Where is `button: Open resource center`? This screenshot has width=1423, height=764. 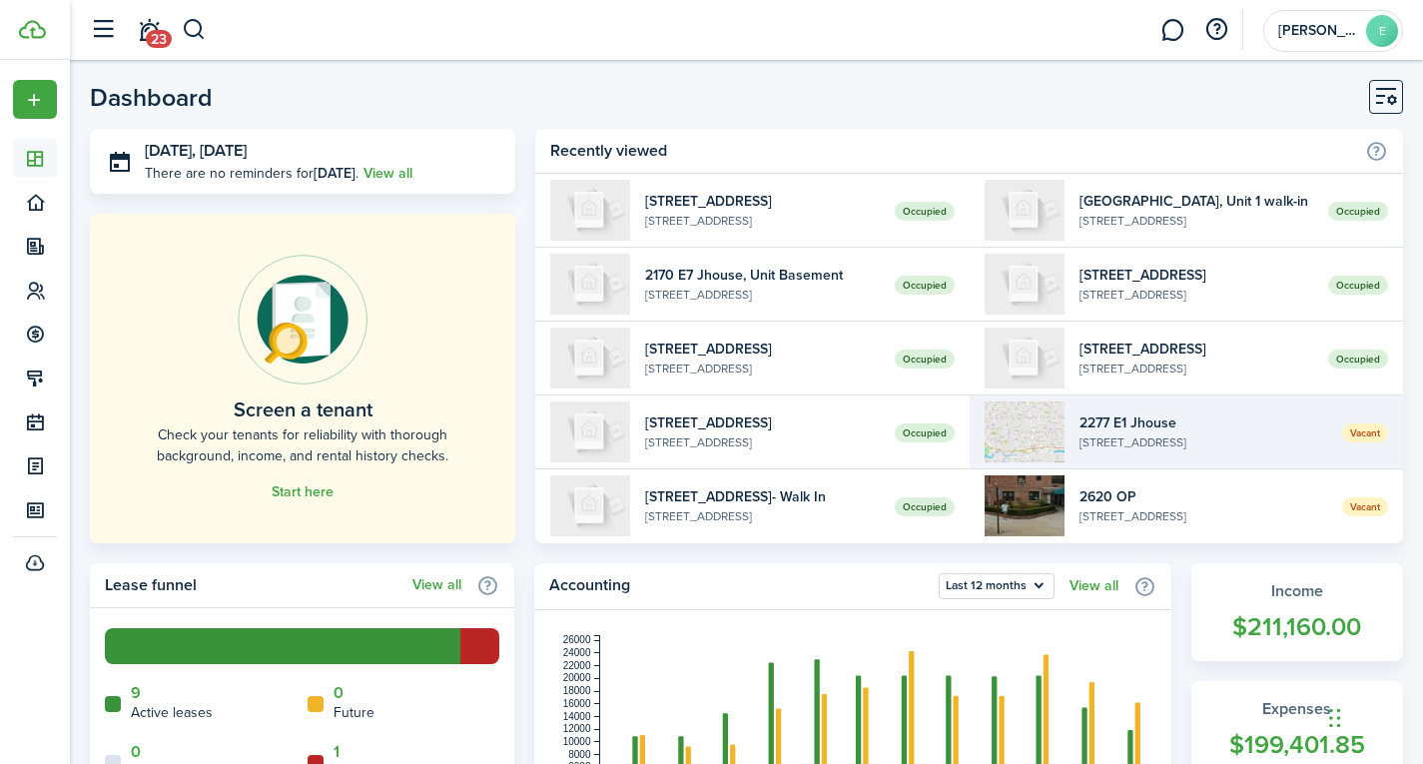
button: Open resource center is located at coordinates (1216, 30).